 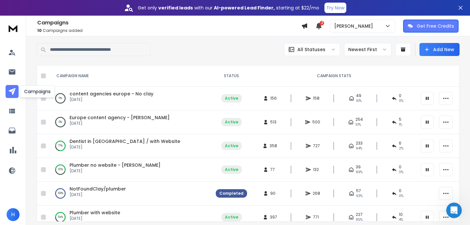 I want to click on span: 90, so click(x=273, y=194).